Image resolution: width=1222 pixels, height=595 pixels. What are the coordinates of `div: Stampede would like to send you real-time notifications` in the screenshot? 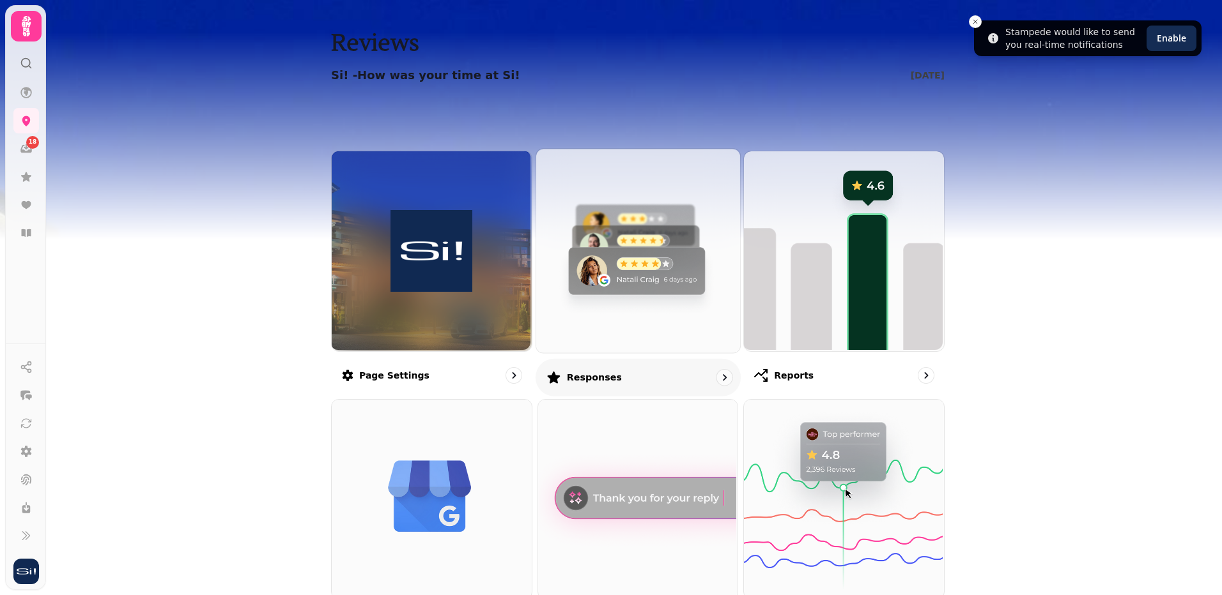 It's located at (1073, 38).